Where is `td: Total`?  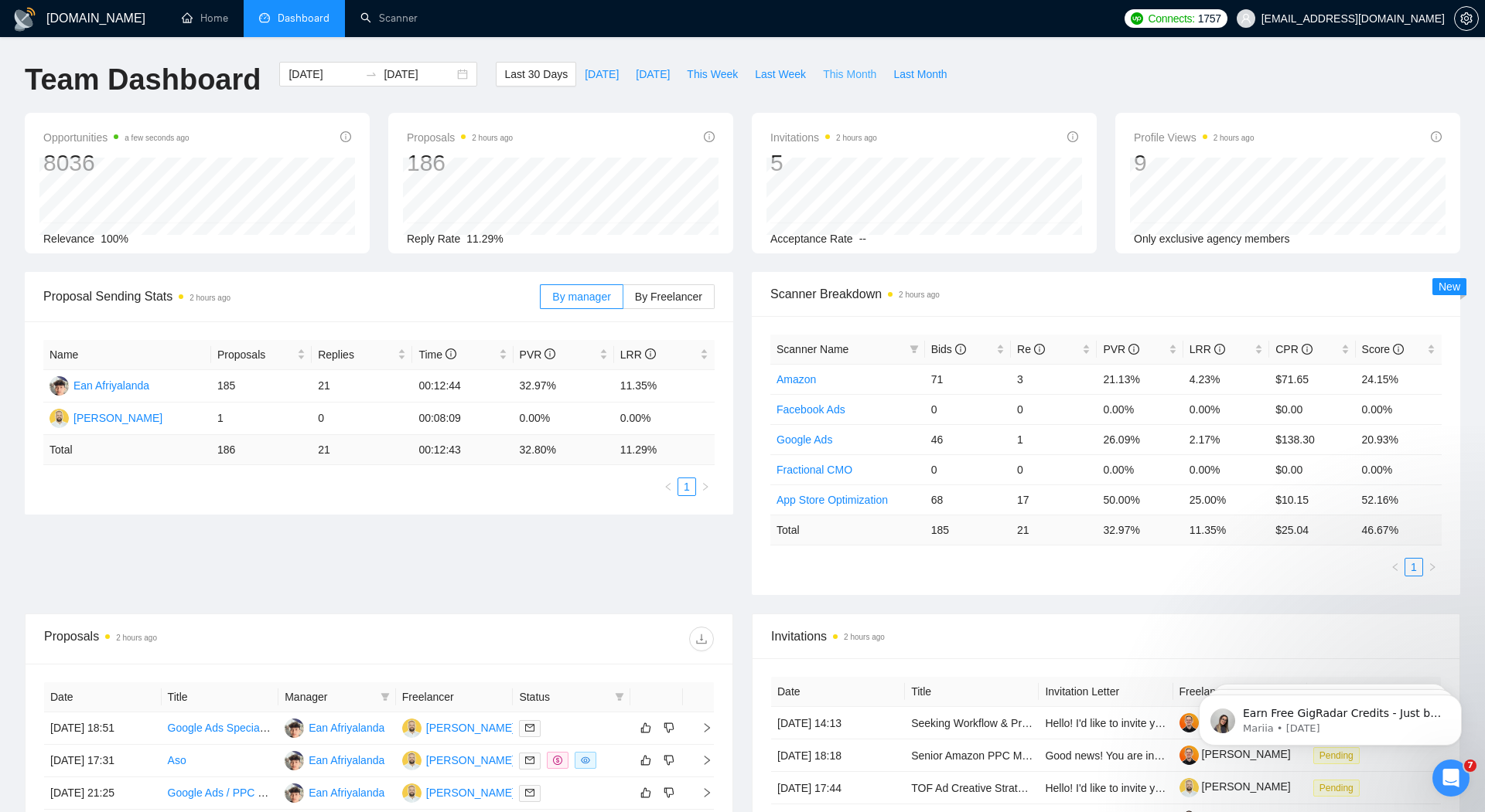 td: Total is located at coordinates (847, 530).